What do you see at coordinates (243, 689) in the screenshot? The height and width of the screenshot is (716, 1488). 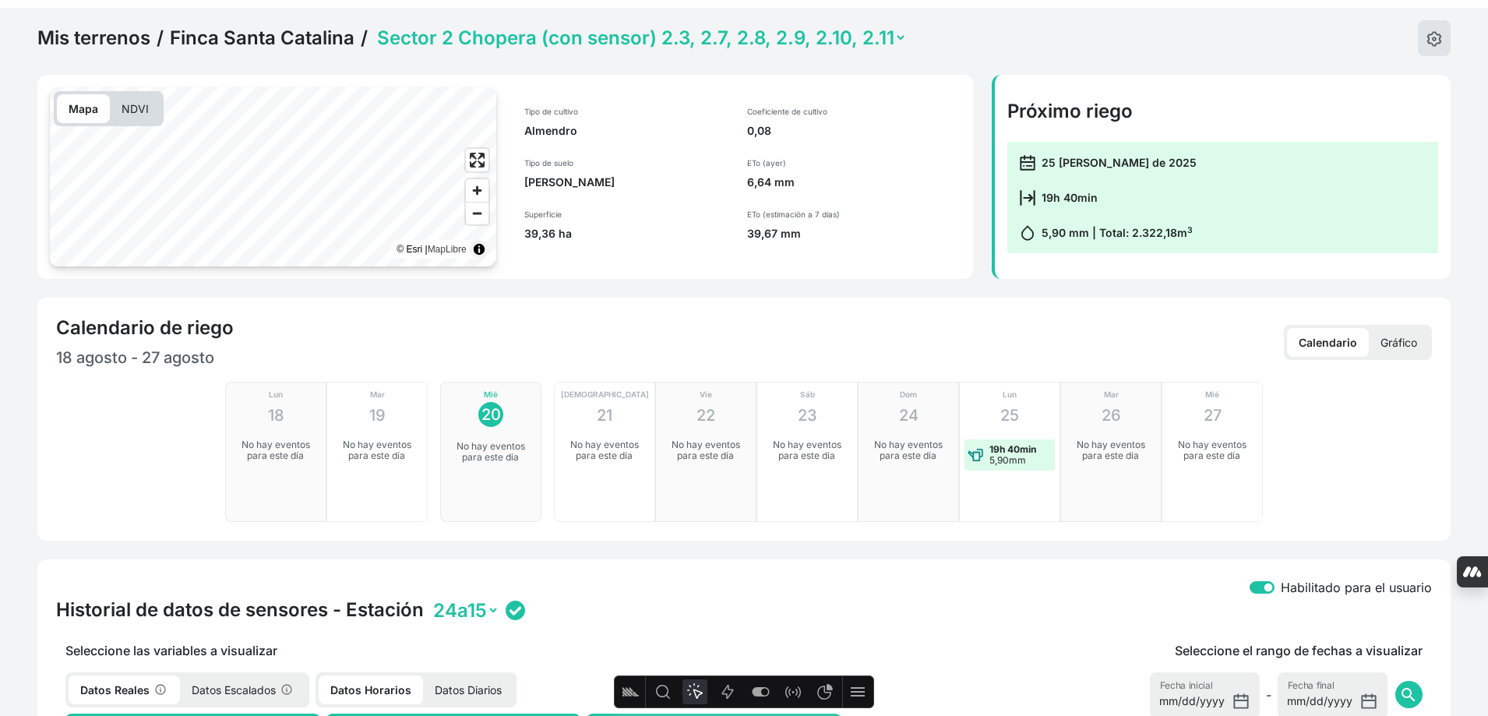 I see `p: Datos Escalados` at bounding box center [243, 689].